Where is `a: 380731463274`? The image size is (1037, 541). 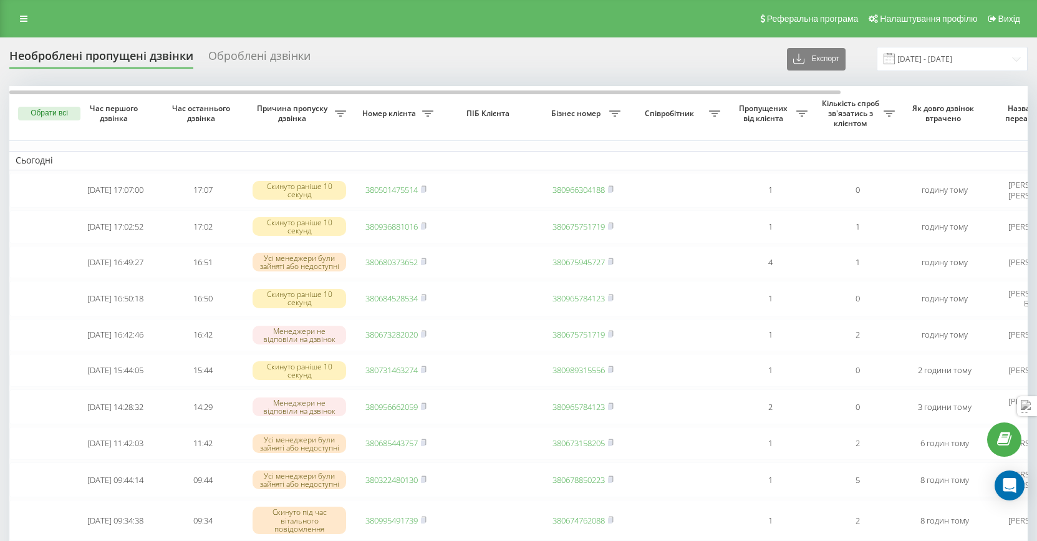 a: 380731463274 is located at coordinates (392, 370).